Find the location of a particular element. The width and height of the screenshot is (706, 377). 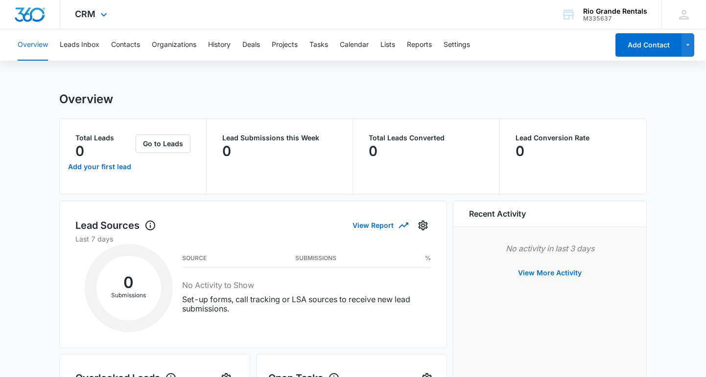

div: account name is located at coordinates (615, 11).